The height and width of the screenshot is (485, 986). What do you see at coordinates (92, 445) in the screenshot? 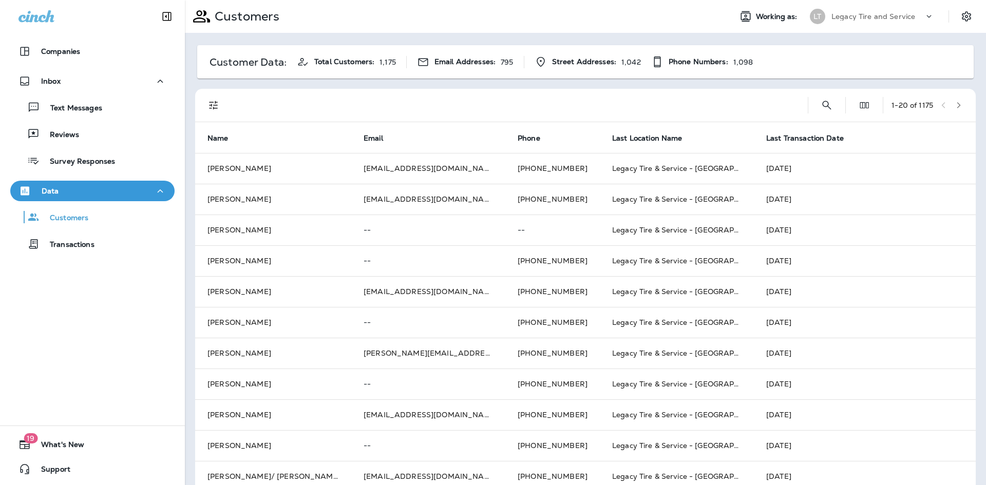
I see `button: 19What's New` at bounding box center [92, 445].